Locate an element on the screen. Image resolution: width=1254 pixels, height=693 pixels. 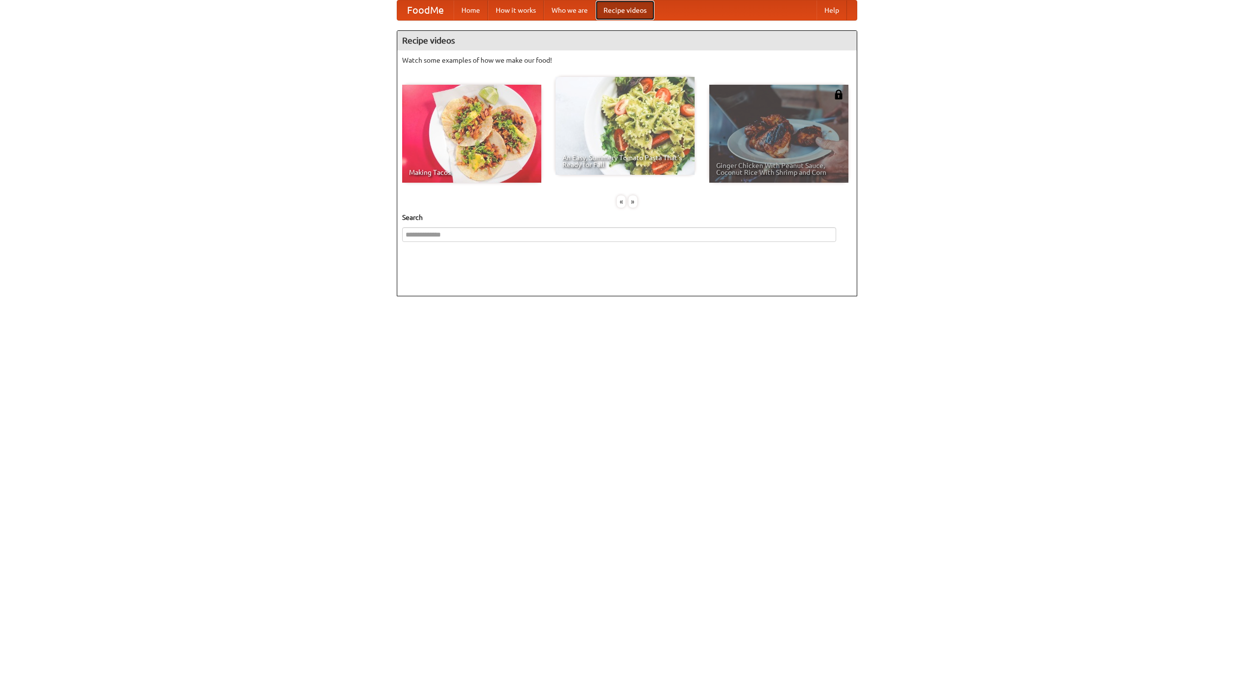
a: Who we are is located at coordinates (570, 10).